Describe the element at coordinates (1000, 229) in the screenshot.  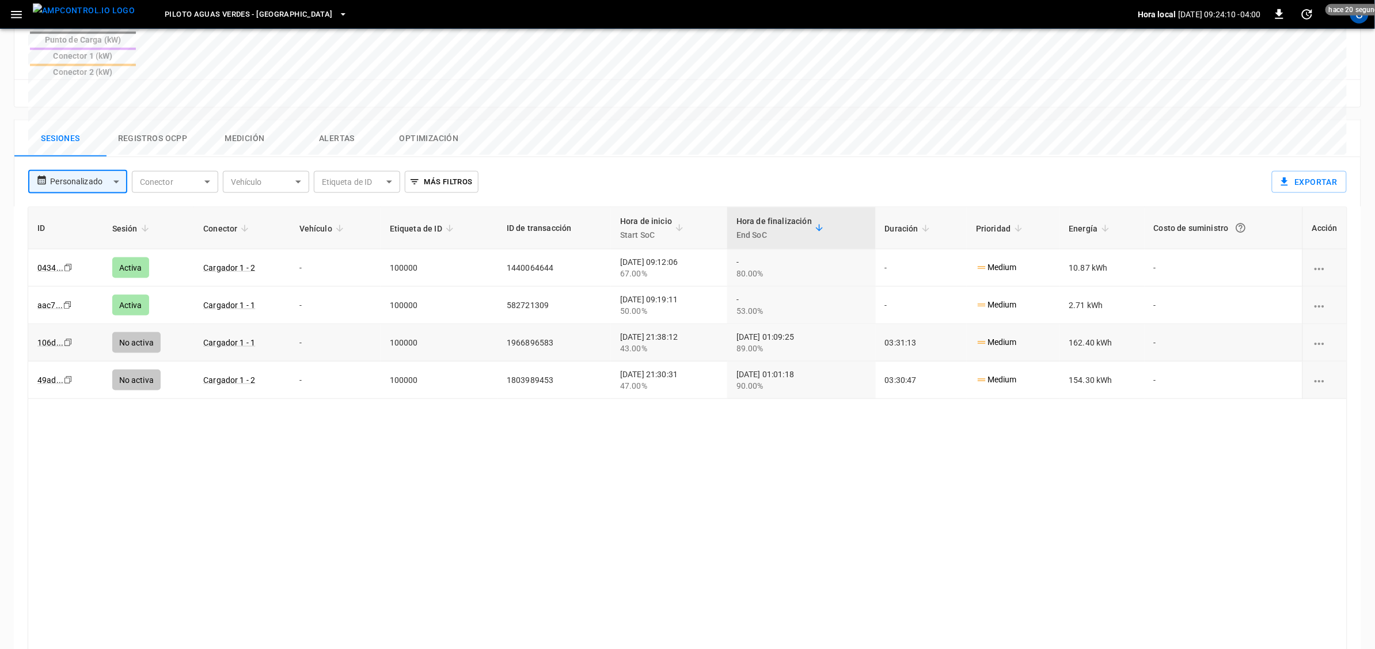
I see `span: Prioridad` at that location.